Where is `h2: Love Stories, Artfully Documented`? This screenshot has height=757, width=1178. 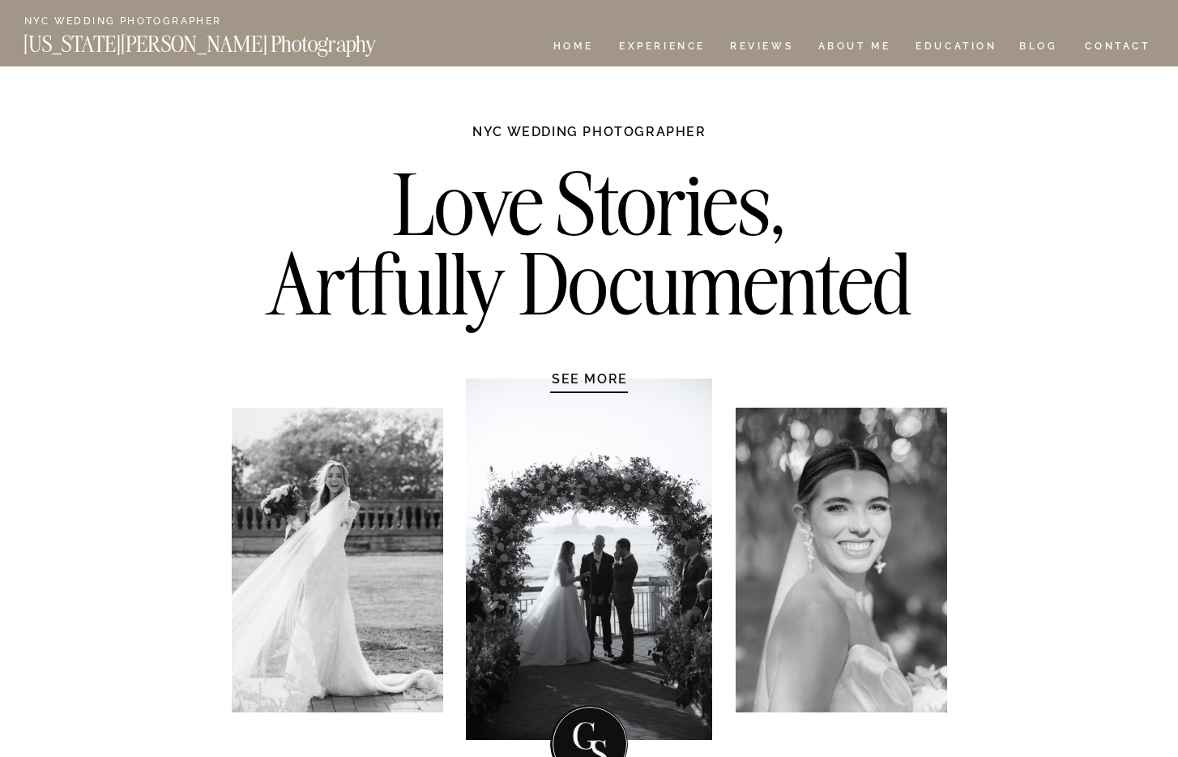
h2: Love Stories, Artfully Documented is located at coordinates (589, 249).